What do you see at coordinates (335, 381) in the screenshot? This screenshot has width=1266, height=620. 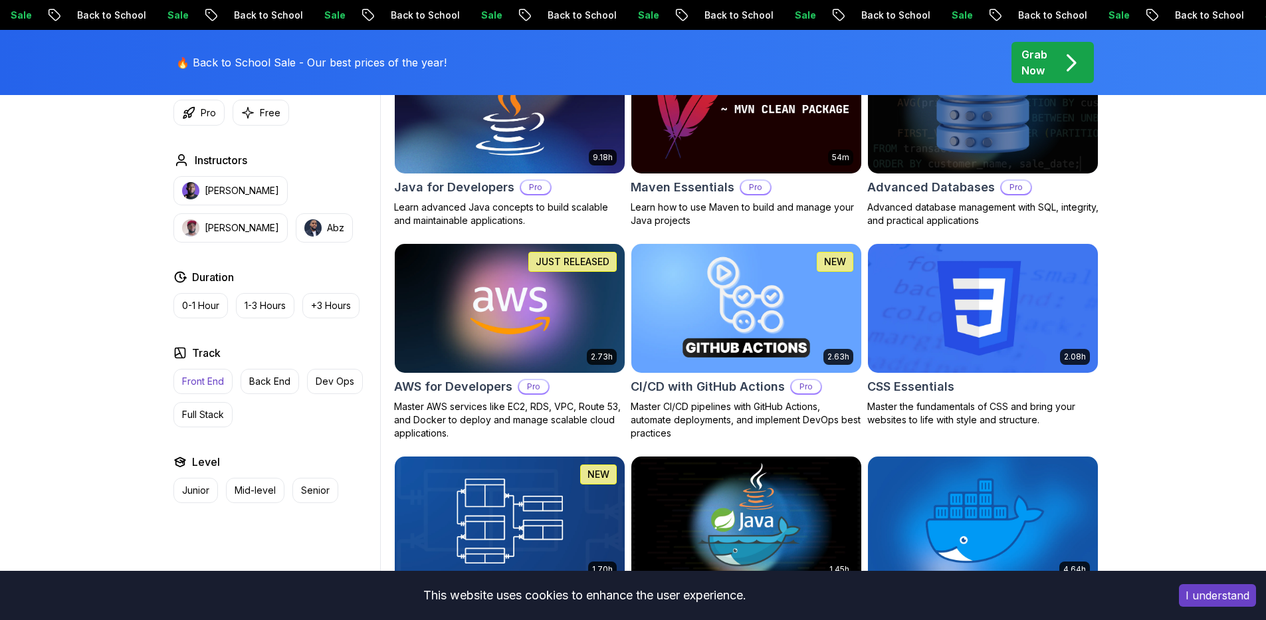 I see `button: Dev Ops` at bounding box center [335, 381].